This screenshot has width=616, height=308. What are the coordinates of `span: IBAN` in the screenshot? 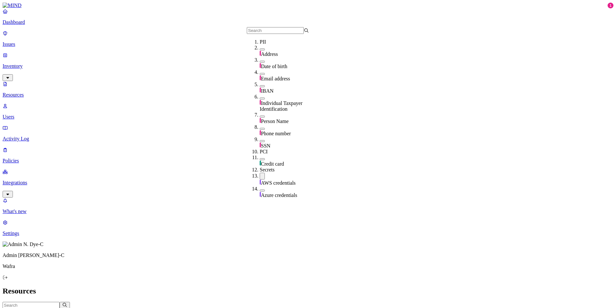 It's located at (267, 91).